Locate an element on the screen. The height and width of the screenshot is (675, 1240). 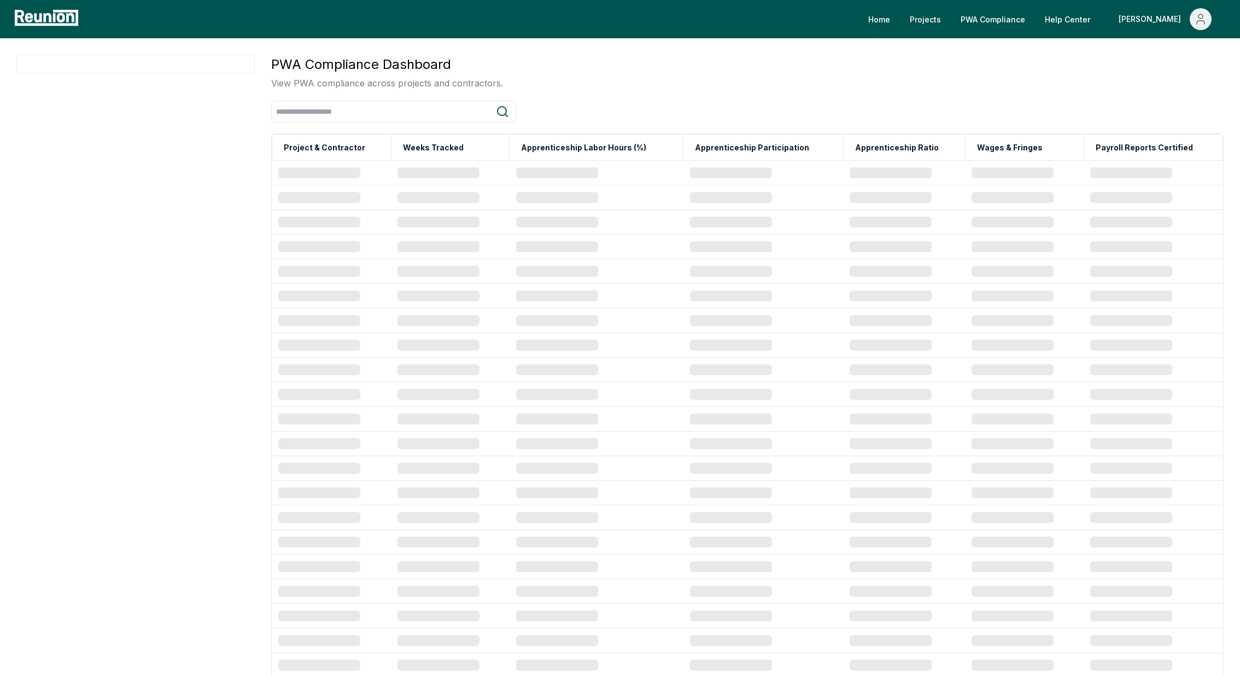
button: Apprenticeship Participation is located at coordinates (752, 148).